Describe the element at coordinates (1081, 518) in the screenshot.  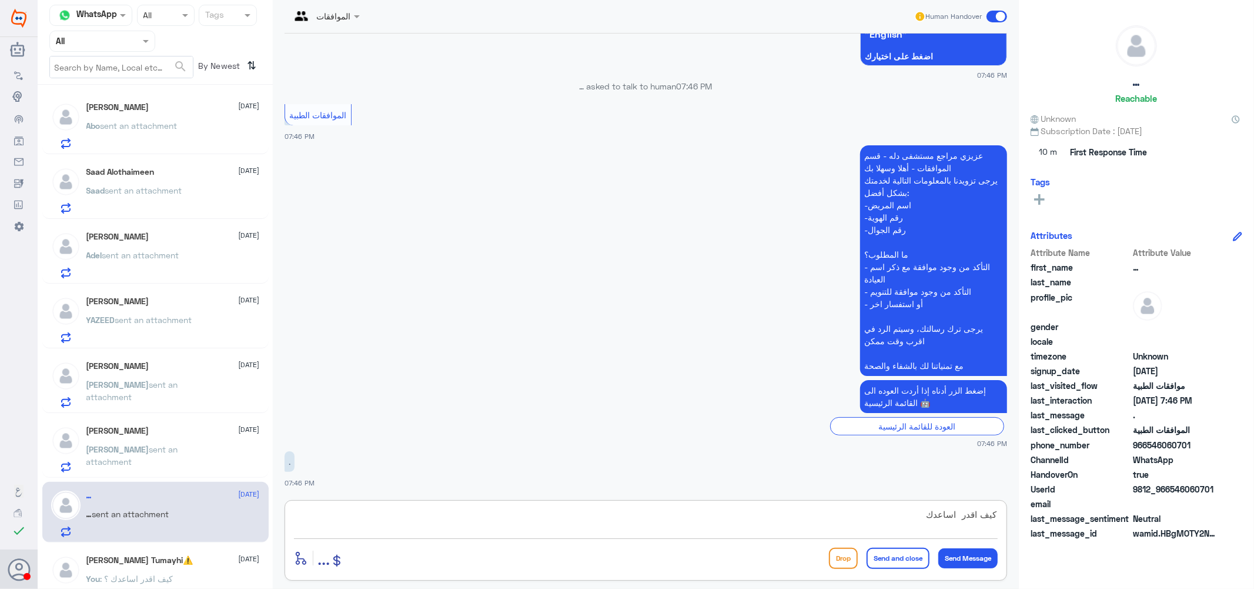
I see `span: last_message_sentiment` at that location.